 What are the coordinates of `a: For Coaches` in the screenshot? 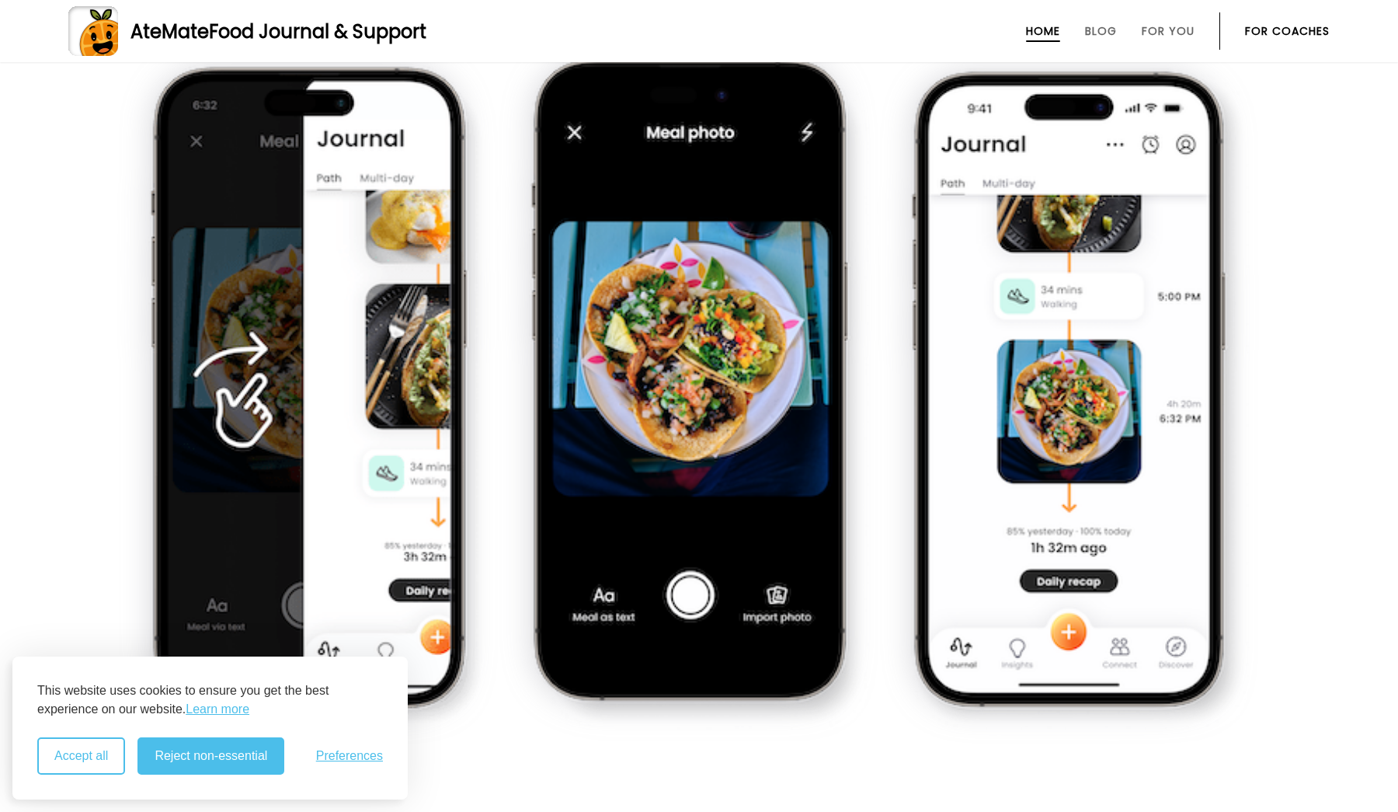 It's located at (1287, 31).